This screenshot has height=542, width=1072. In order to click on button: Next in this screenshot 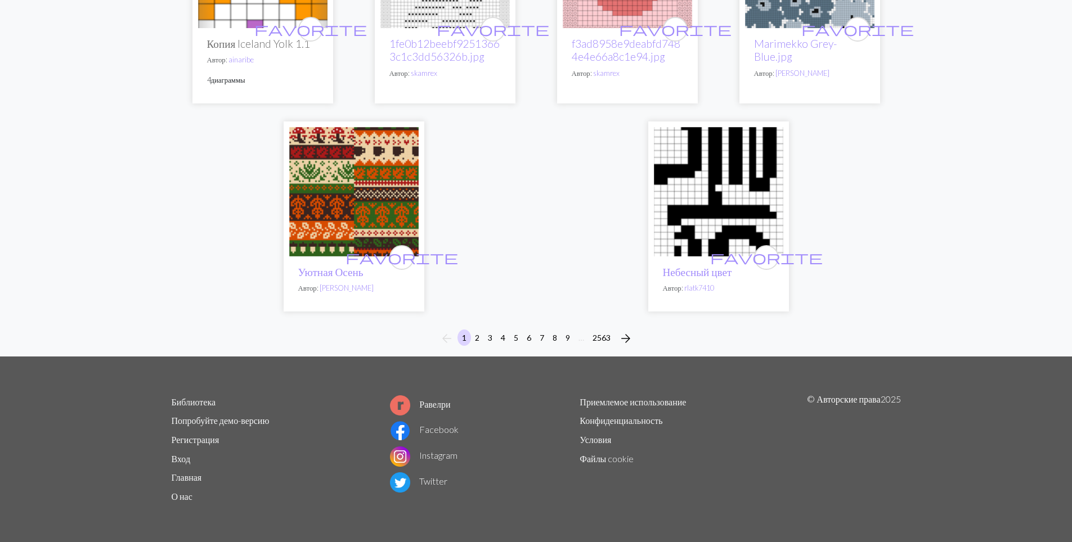, I will do `click(626, 339)`.